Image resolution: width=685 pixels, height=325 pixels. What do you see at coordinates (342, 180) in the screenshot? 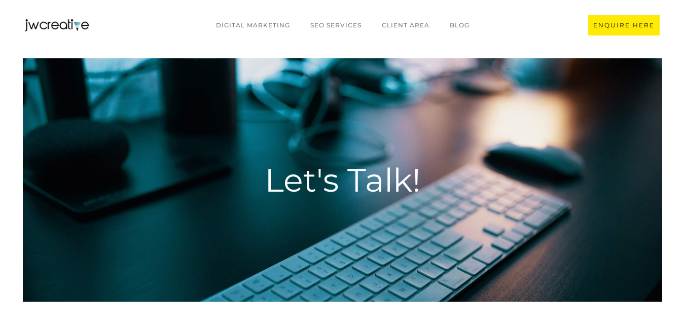
I see `h1: Let's Talk!` at bounding box center [342, 180].